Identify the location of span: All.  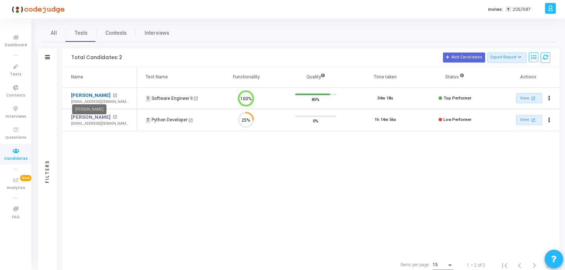
(54, 33).